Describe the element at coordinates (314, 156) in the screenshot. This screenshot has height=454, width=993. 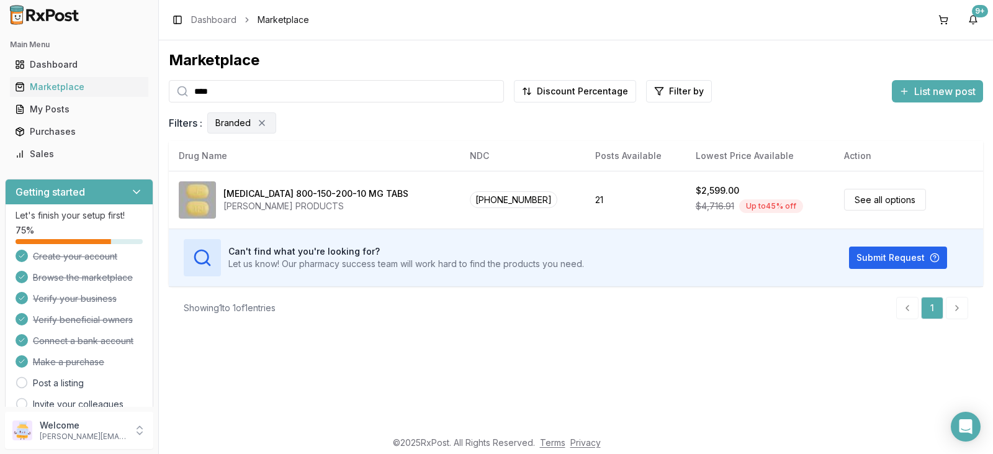
I see `th: Drug Name` at that location.